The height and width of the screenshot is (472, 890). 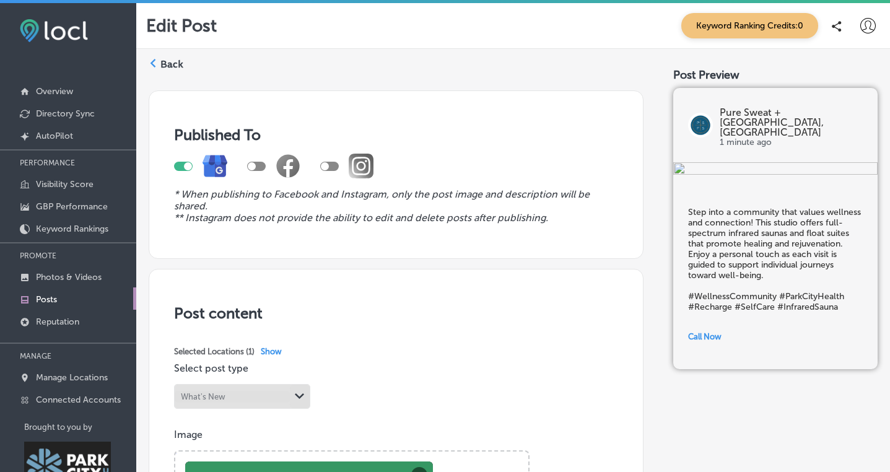 I want to click on p: AutoPilot, so click(x=55, y=136).